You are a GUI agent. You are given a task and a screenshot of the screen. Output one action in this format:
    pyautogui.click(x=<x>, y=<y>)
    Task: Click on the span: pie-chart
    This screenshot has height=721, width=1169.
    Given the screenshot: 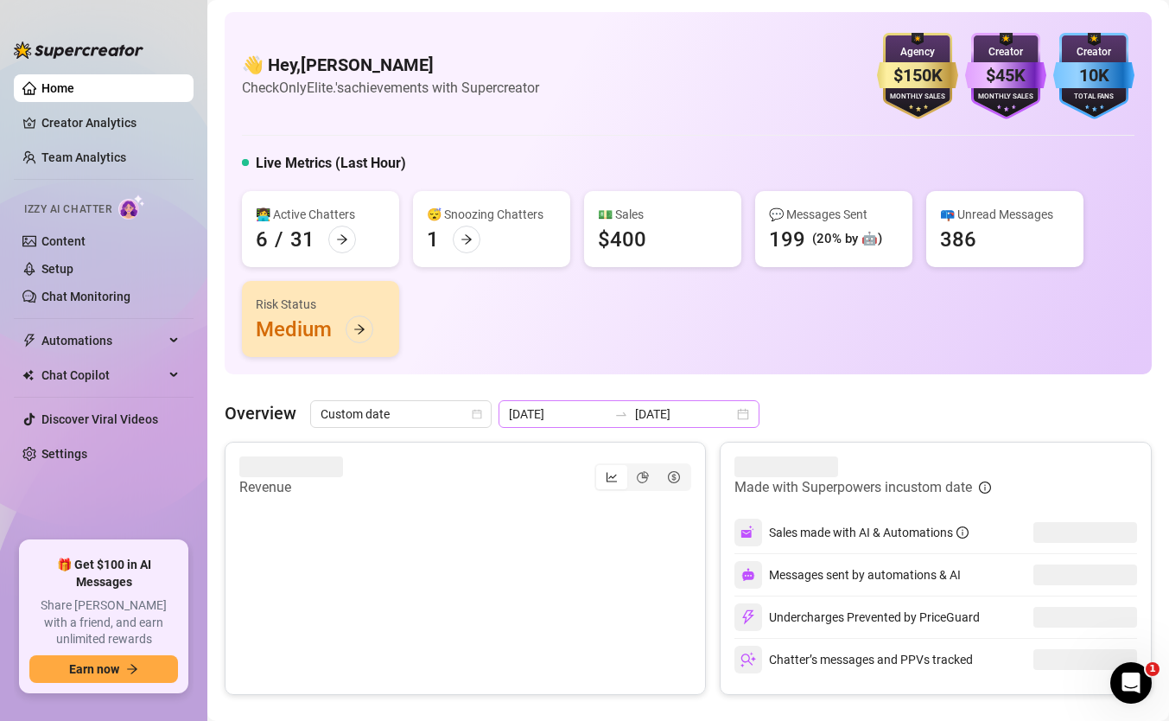 What is the action you would take?
    pyautogui.click(x=643, y=477)
    